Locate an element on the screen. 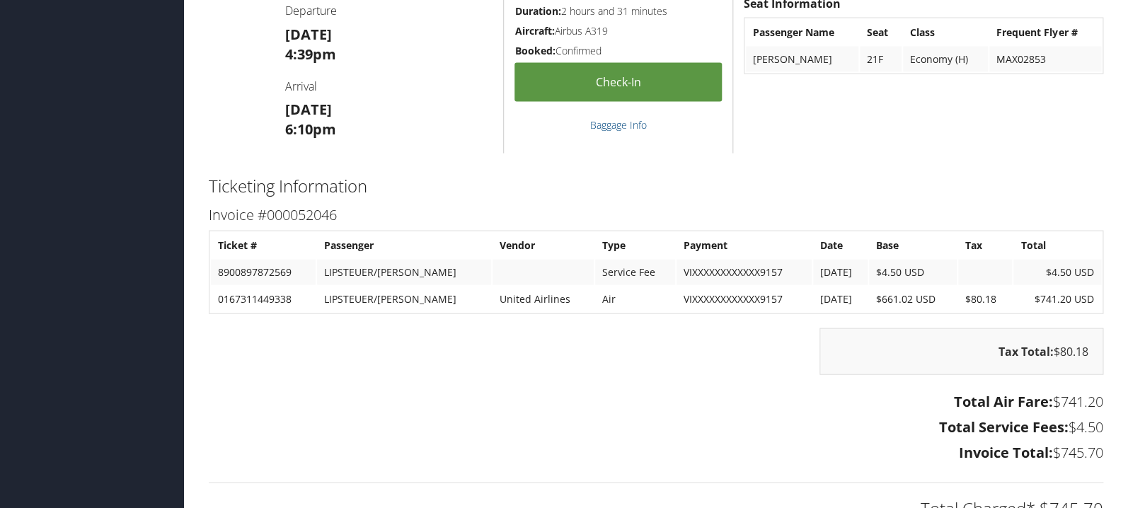 Image resolution: width=1128 pixels, height=508 pixels. th: Passenger is located at coordinates (404, 246).